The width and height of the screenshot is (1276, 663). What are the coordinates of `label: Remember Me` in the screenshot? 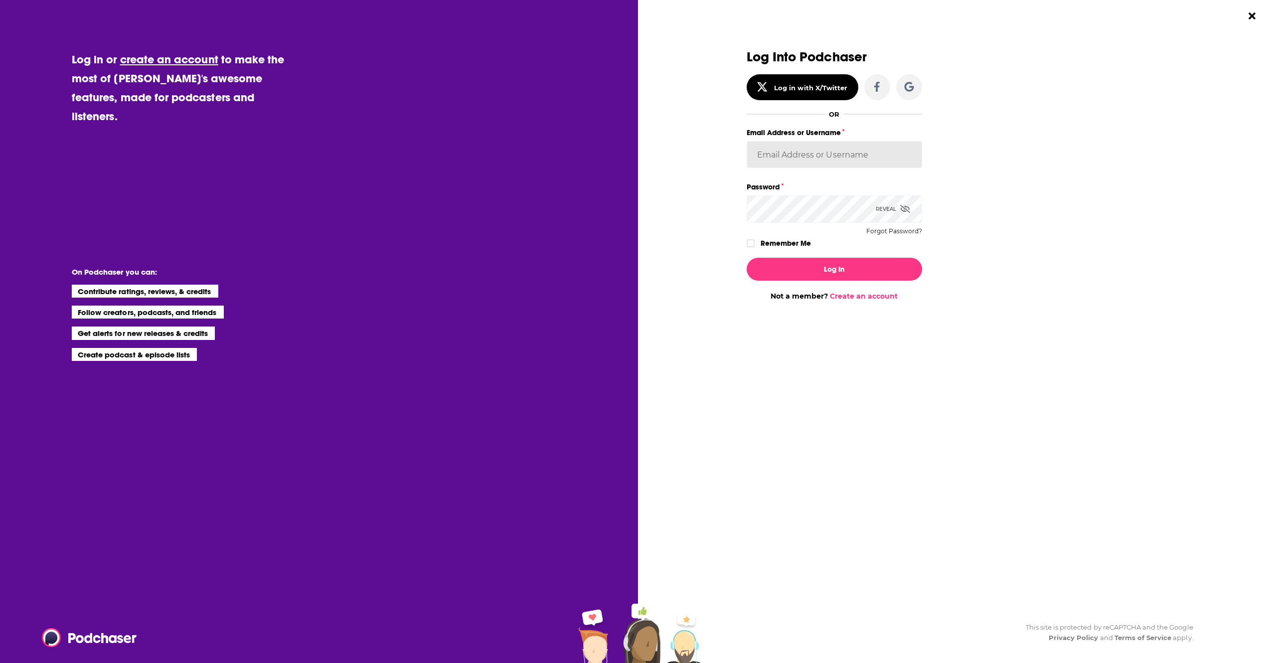 It's located at (786, 243).